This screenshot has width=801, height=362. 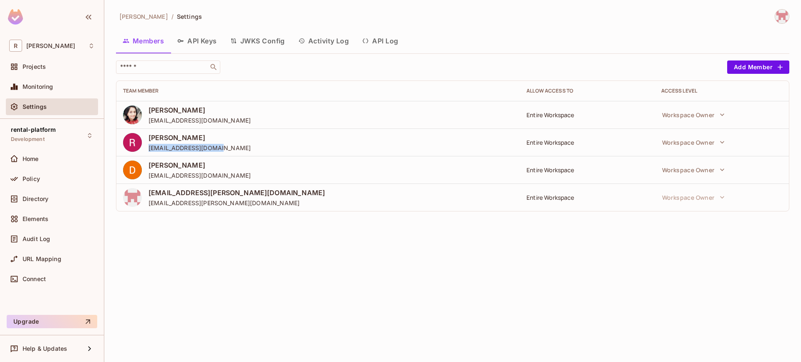 What do you see at coordinates (758, 67) in the screenshot?
I see `button: Add Member` at bounding box center [758, 67].